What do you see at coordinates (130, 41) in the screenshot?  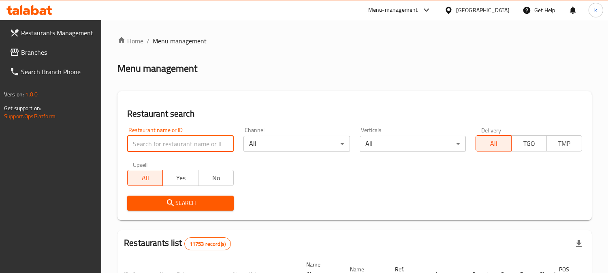 I see `a: Home` at bounding box center [130, 41].